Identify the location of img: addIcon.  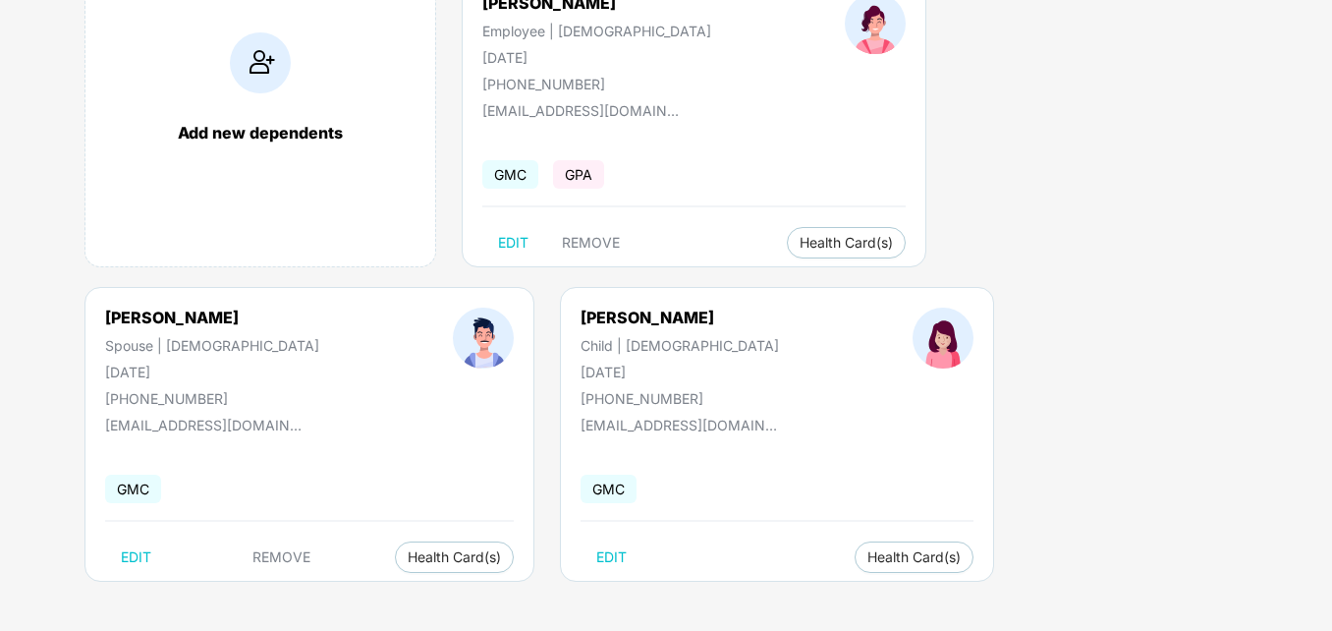
(260, 63).